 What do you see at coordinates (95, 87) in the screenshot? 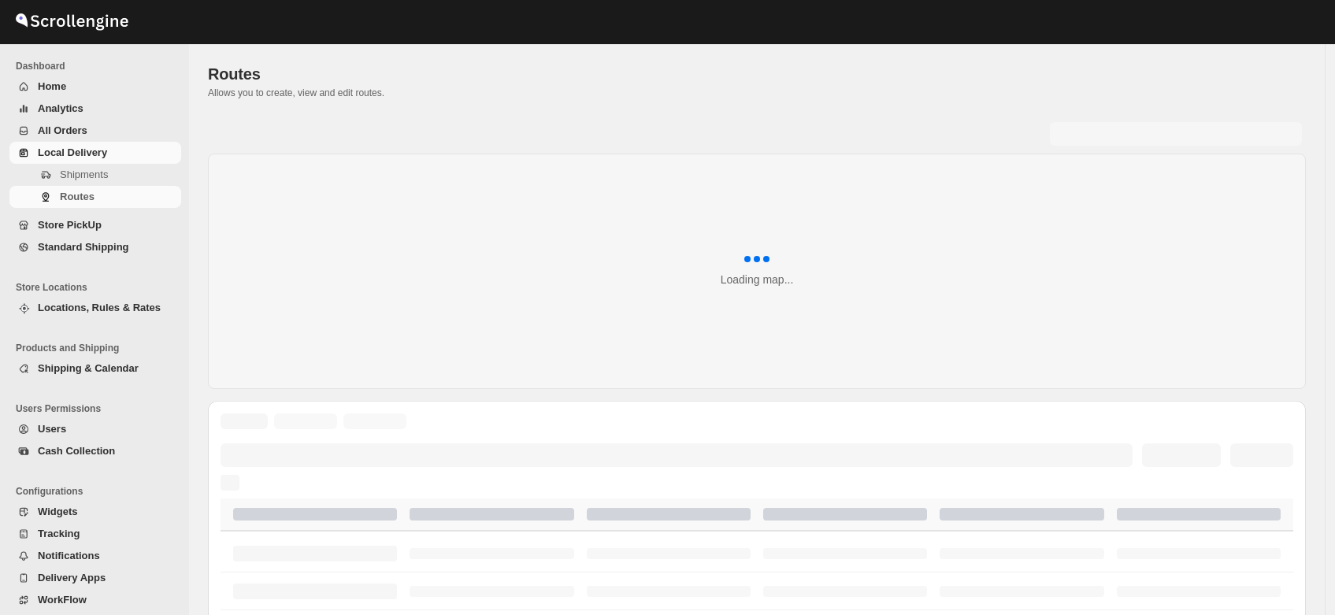
I see `button: Home` at bounding box center [95, 87].